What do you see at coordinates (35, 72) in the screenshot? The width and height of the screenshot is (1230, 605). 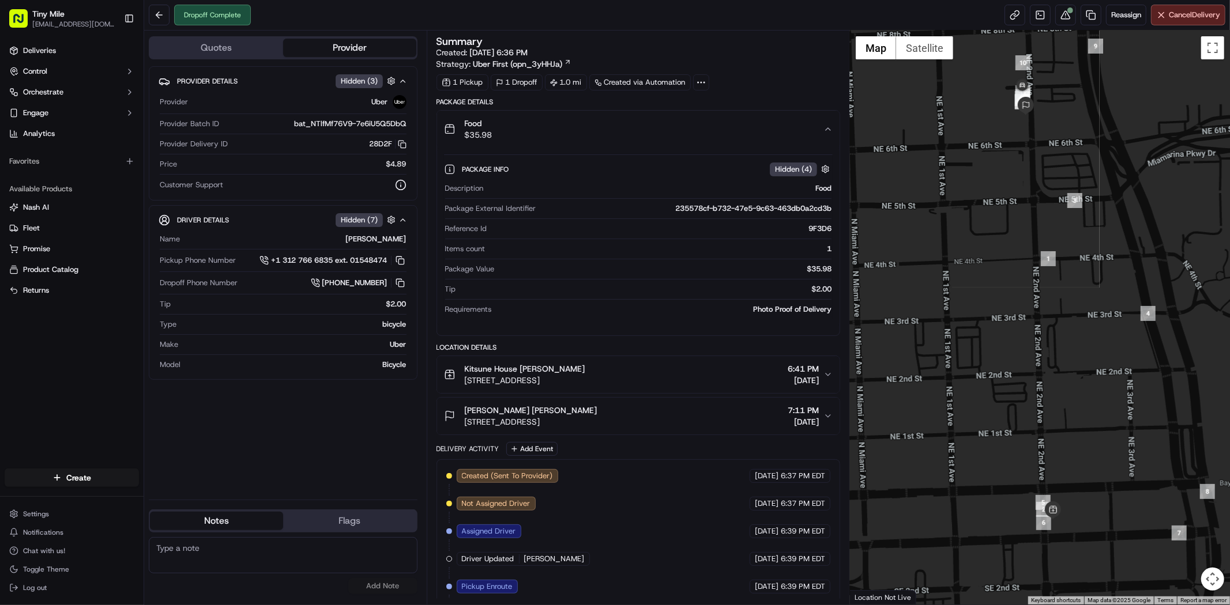 I see `span: Control` at bounding box center [35, 72].